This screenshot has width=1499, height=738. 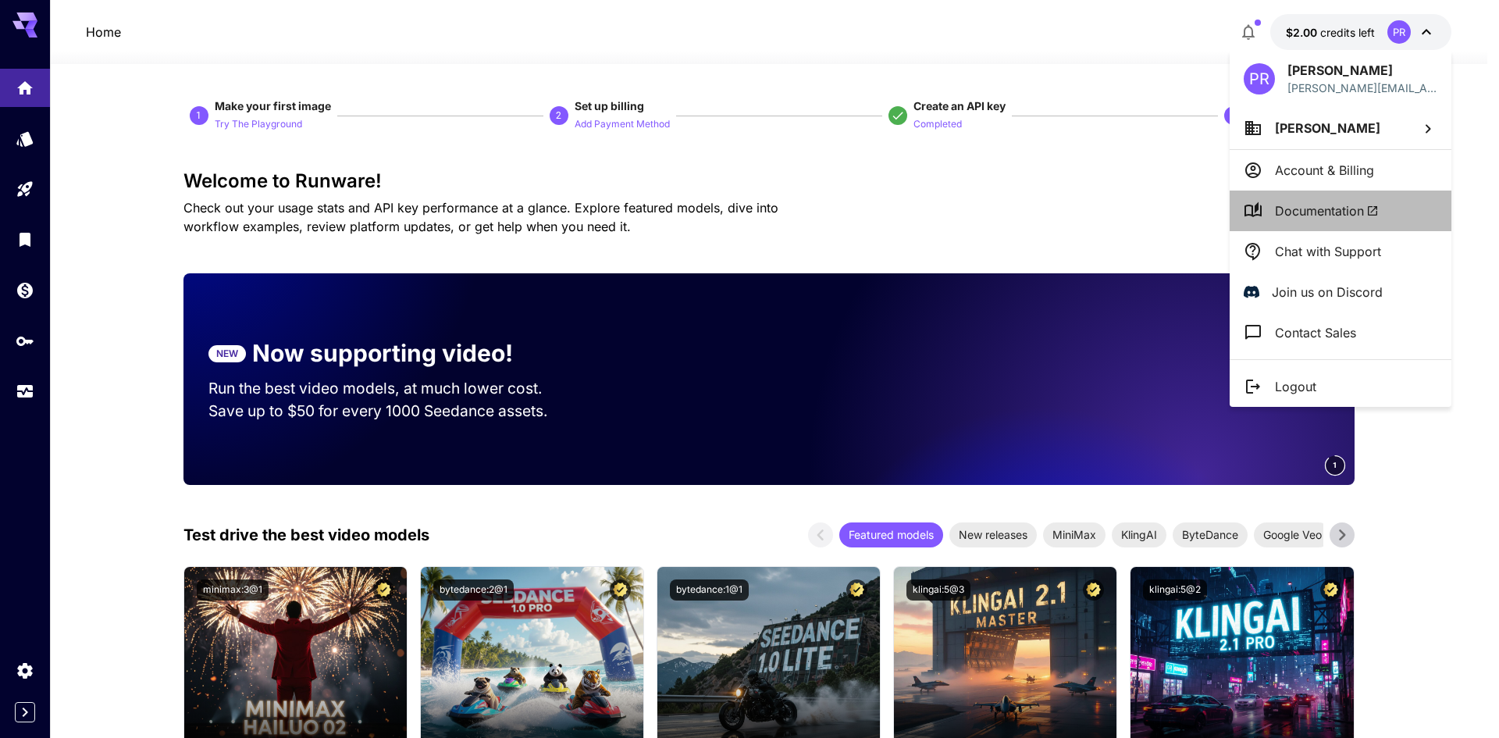 I want to click on div: pablo@deploycomunicacao.com.br, so click(x=1362, y=87).